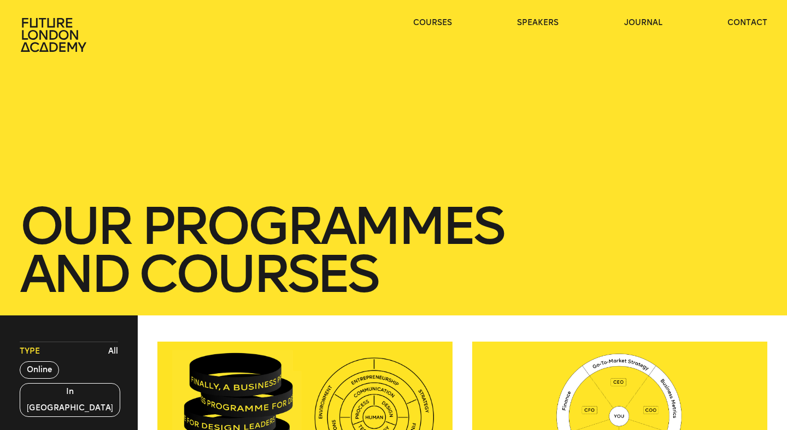  Describe the element at coordinates (432, 23) in the screenshot. I see `a: courses` at that location.